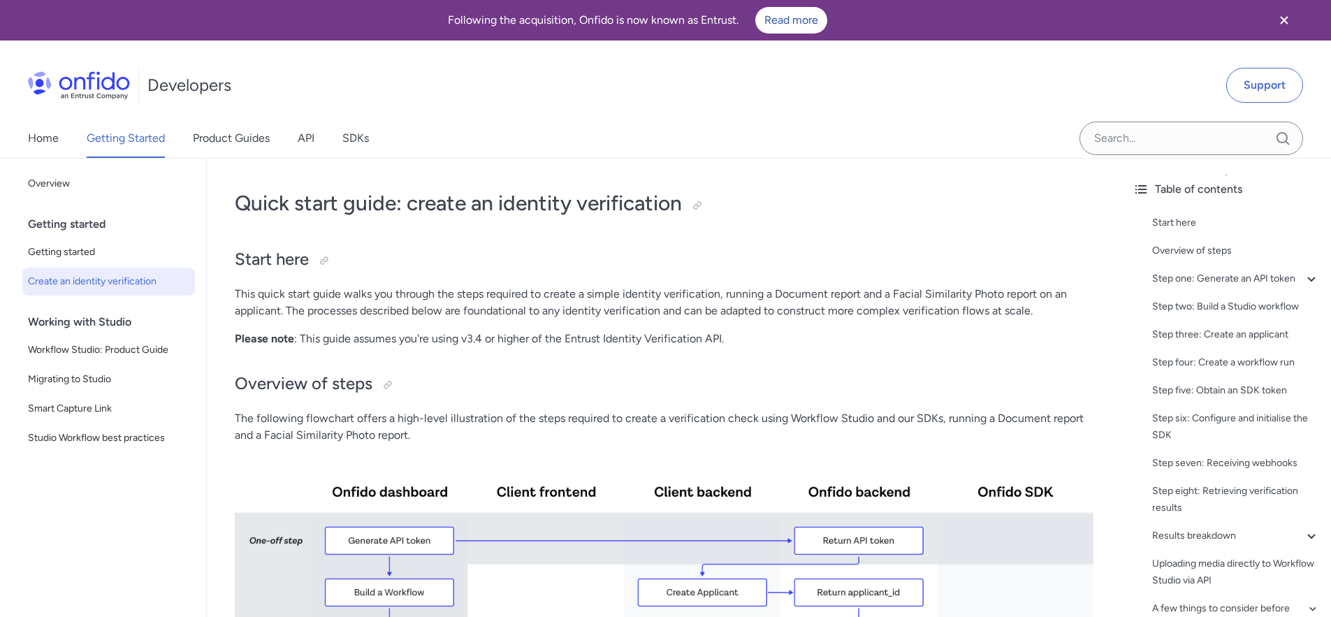  Describe the element at coordinates (1236, 223) in the screenshot. I see `div: Start here` at that location.